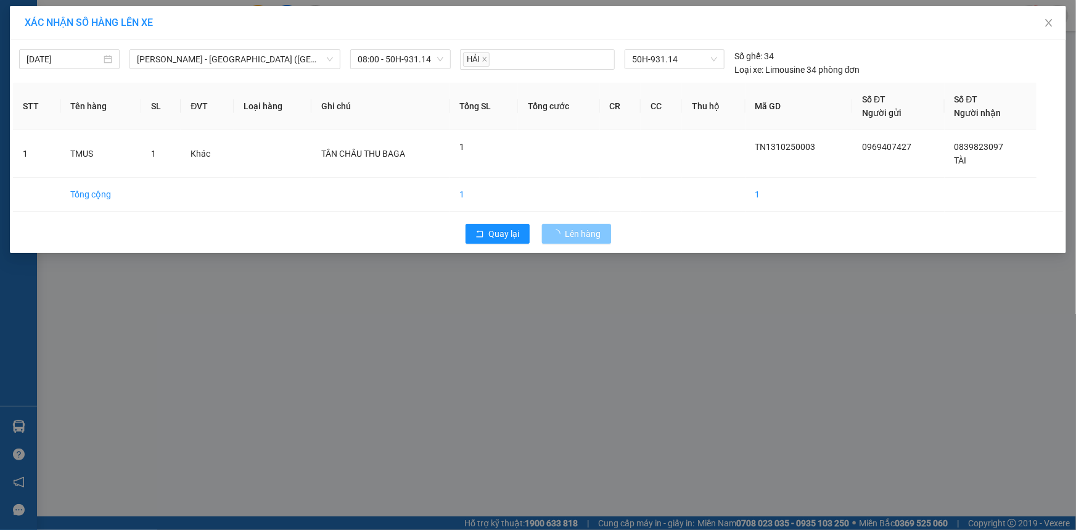 The width and height of the screenshot is (1076, 530). I want to click on button: Close, so click(1049, 23).